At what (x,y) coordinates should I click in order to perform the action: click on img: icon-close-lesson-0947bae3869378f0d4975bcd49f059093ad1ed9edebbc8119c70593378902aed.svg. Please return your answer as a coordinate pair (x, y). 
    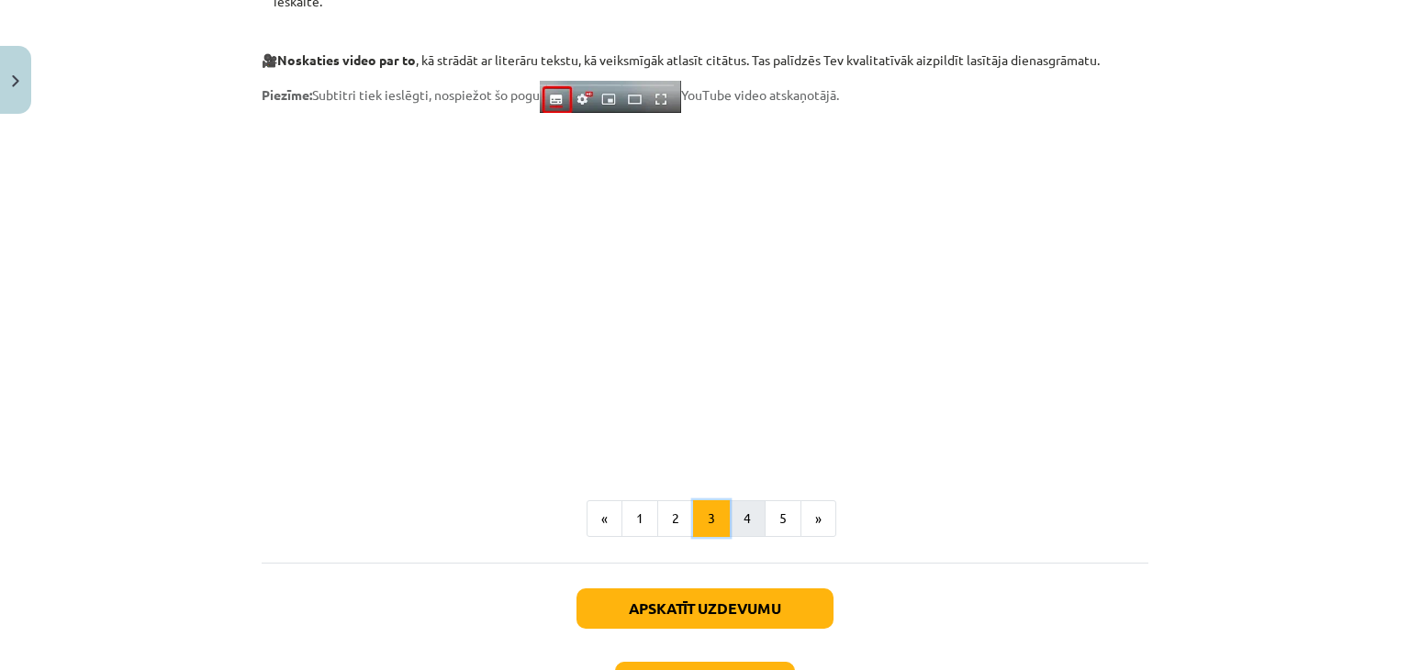
    Looking at the image, I should click on (16, 81).